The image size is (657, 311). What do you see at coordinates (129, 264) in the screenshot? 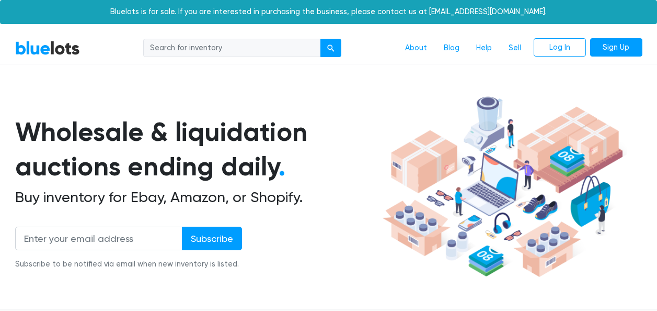
I see `div: Subscribe to be notified via email when new inventory is listed.` at bounding box center [129, 264].